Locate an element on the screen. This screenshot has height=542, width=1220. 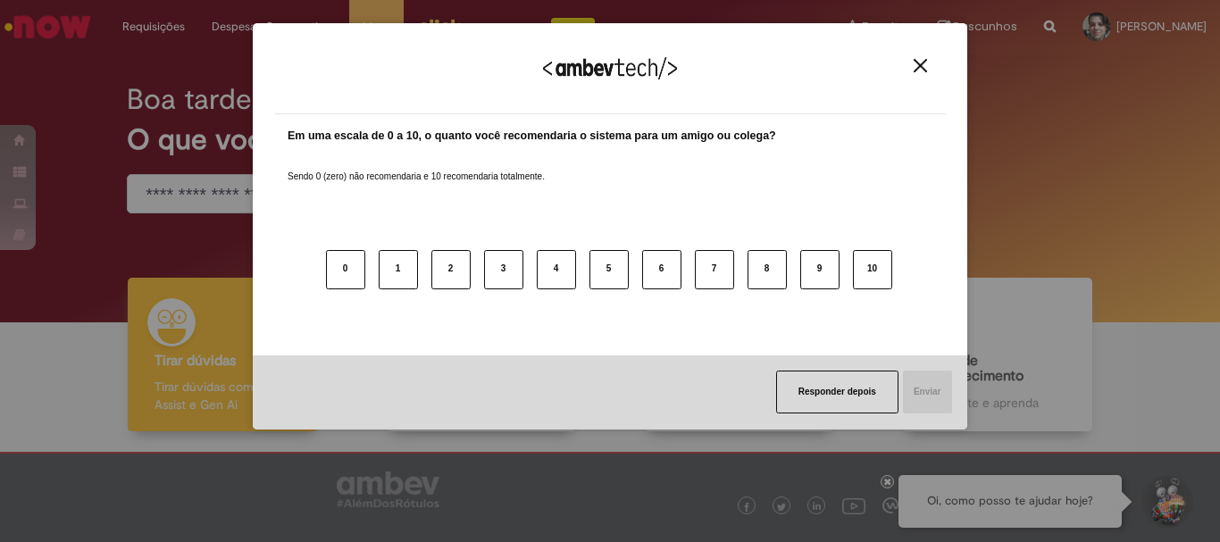
button: 10 is located at coordinates (873, 270).